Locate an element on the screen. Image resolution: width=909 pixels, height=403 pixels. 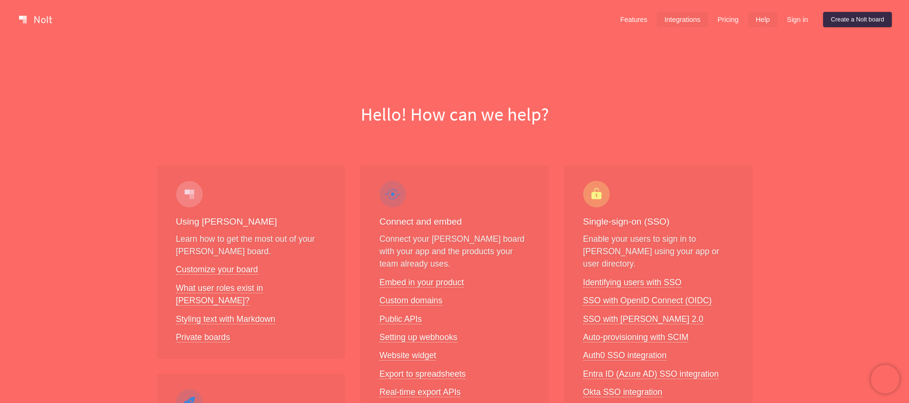
a: Integrations is located at coordinates (682, 20).